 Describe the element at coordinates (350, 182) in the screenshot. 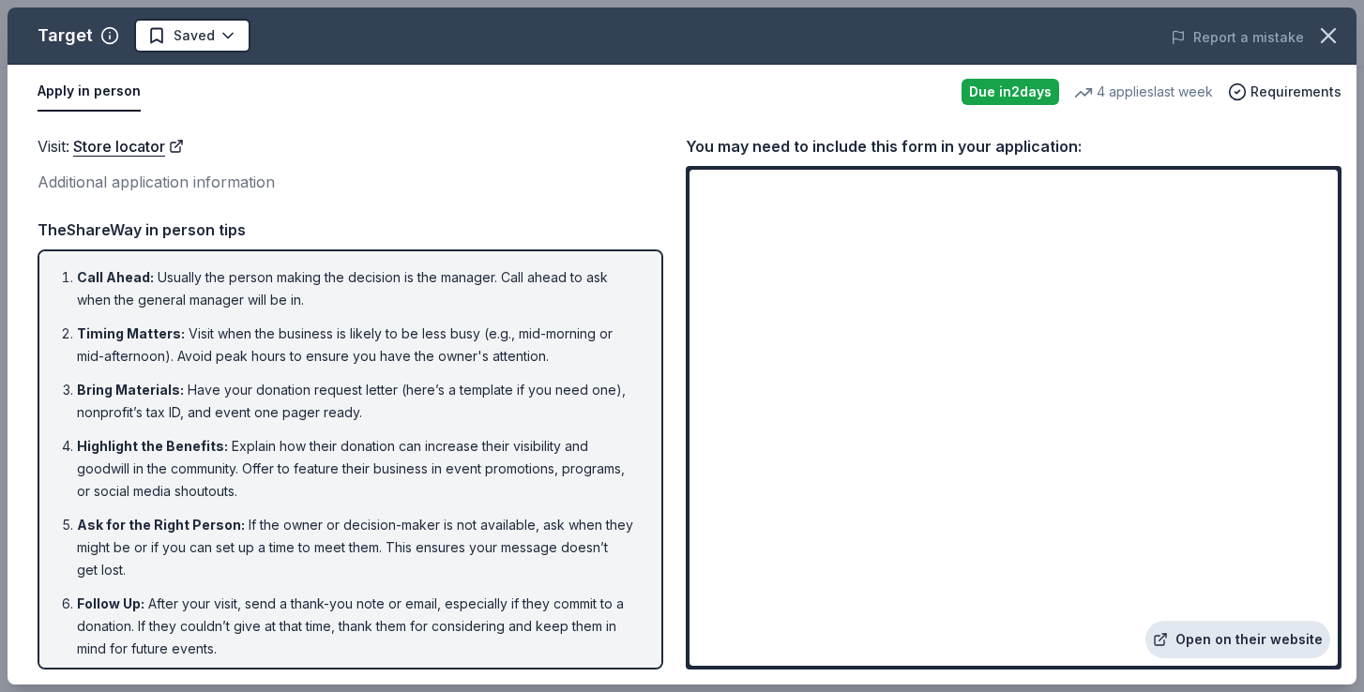

I see `div: Additional application information` at that location.